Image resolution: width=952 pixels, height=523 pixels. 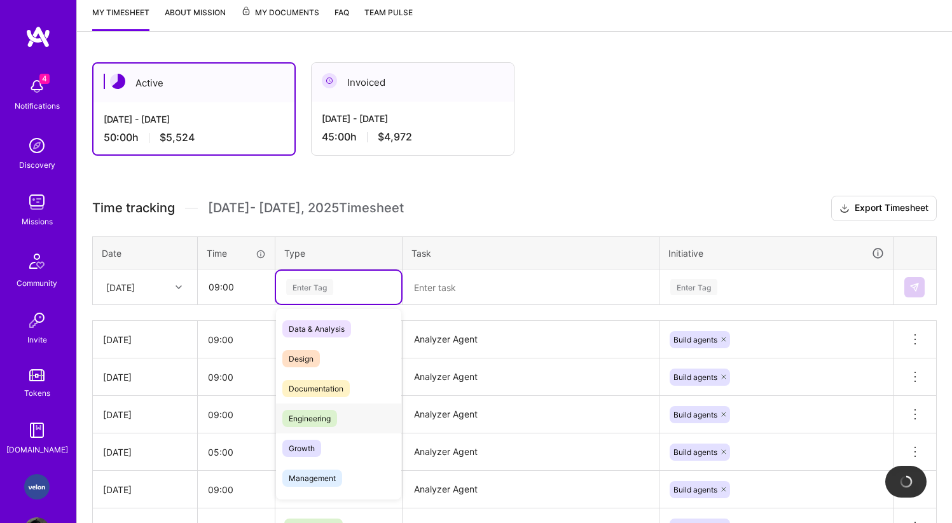 I want to click on a: My timesheet, so click(x=121, y=18).